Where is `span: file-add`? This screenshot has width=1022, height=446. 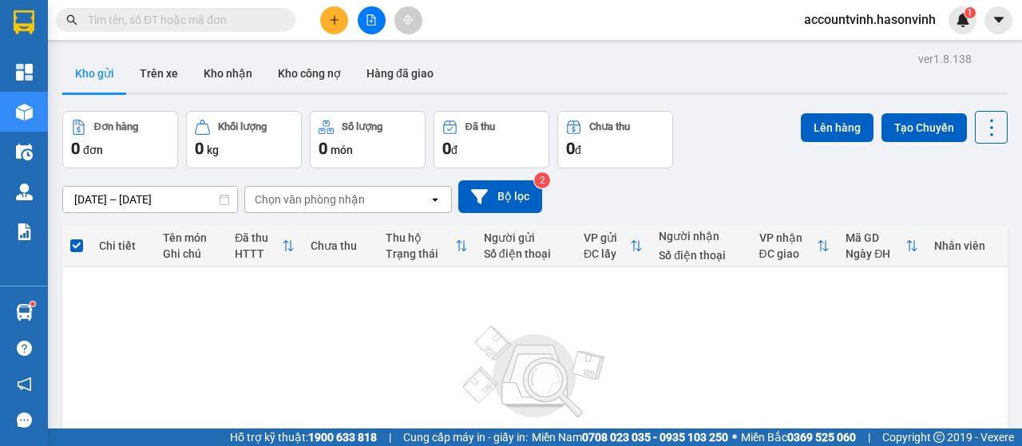
span: file-add is located at coordinates (371, 20).